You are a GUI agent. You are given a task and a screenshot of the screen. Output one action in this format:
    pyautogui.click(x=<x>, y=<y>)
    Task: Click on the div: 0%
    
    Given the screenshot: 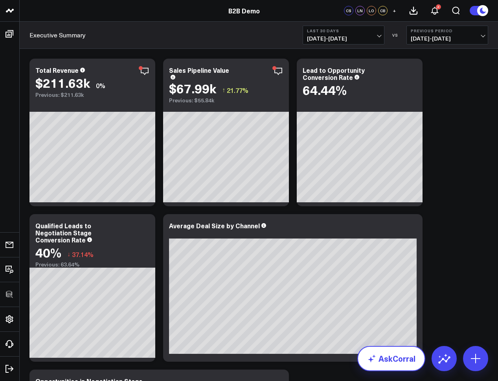 What is the action you would take?
    pyautogui.click(x=101, y=85)
    